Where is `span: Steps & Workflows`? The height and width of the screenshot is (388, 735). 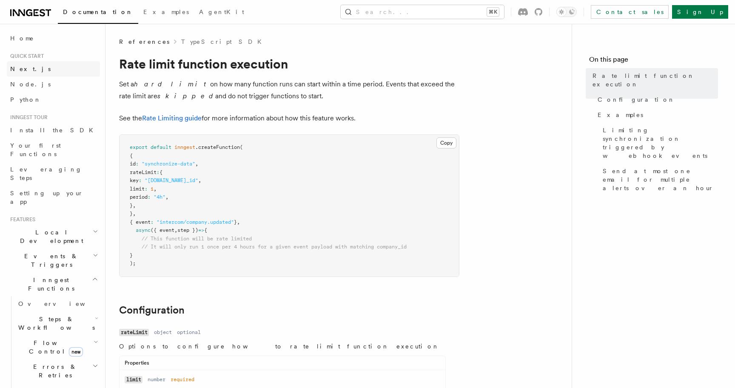
span: Steps & Workflows is located at coordinates (55, 323).